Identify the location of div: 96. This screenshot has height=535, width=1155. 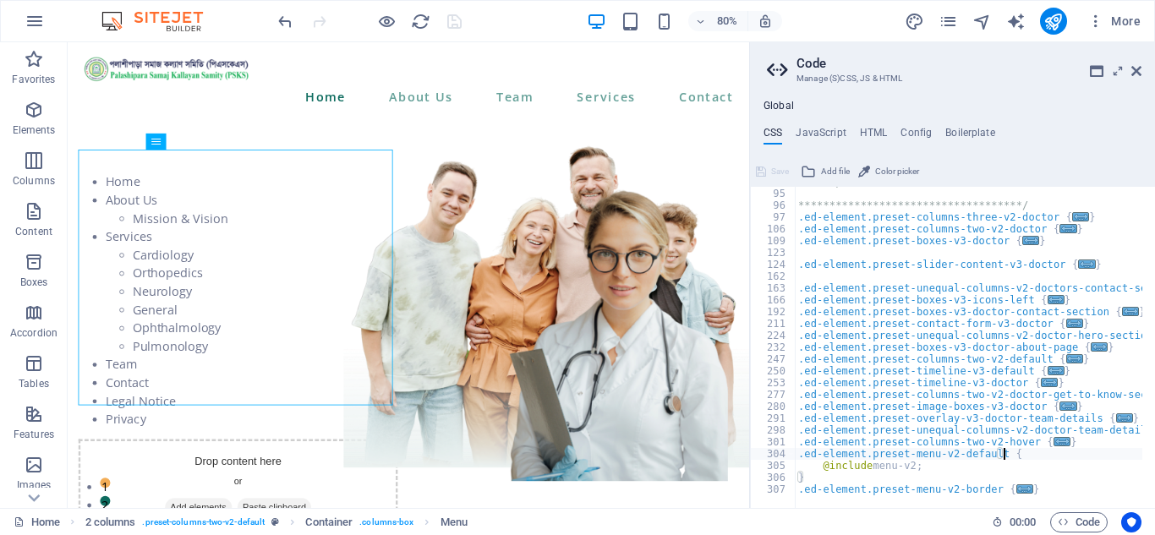
(774, 206).